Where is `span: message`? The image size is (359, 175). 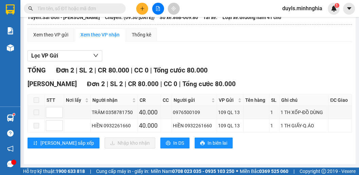
span: message is located at coordinates (10, 163).